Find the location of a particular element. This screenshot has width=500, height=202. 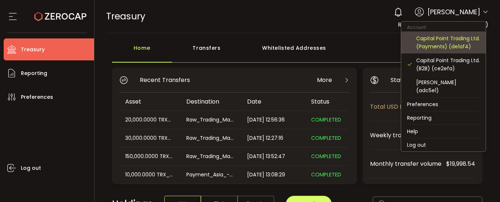

span: Total USD NAV is located at coordinates (407, 107).